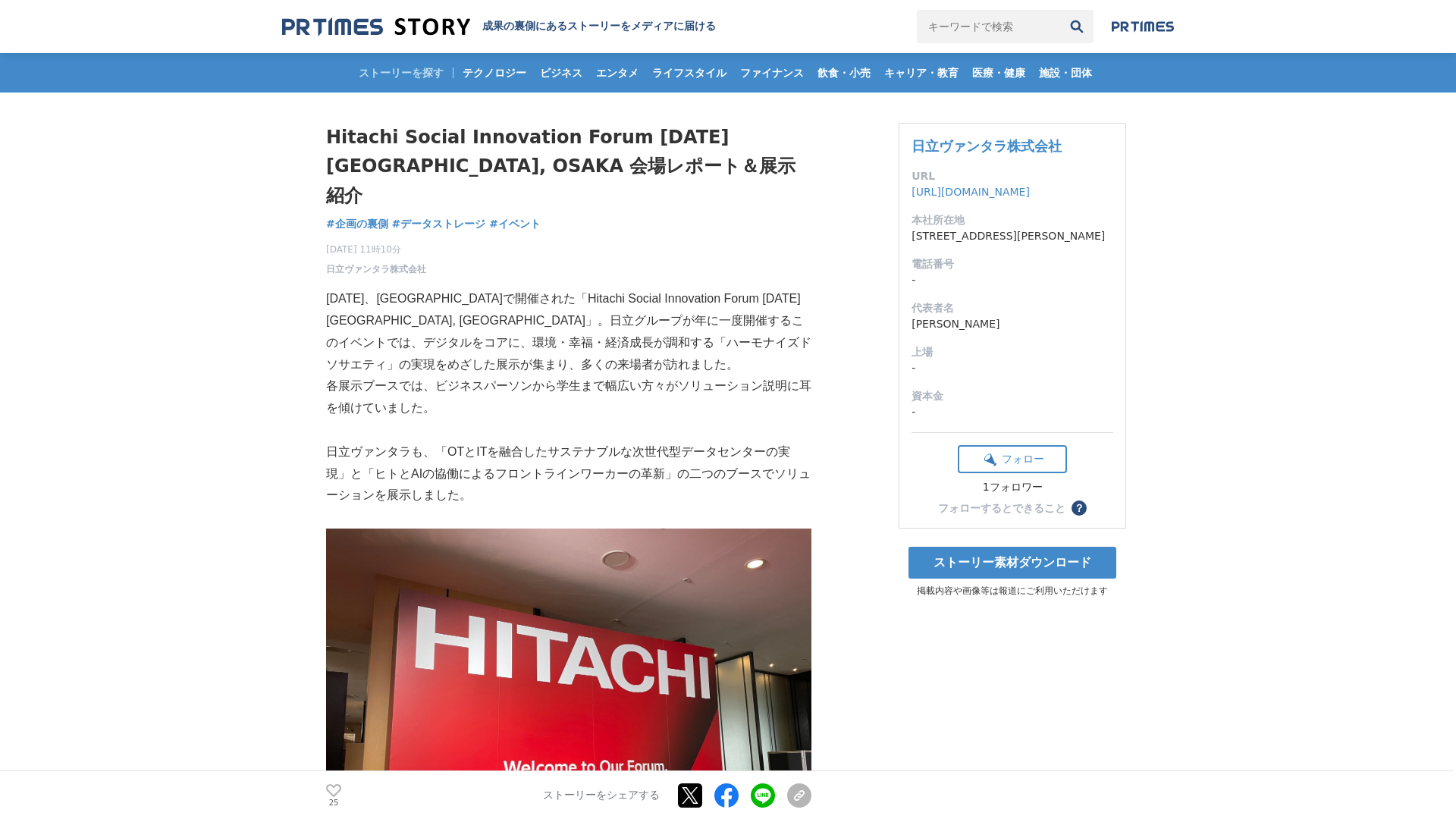  Describe the element at coordinates (772, 72) in the screenshot. I see `a: ファイナンス` at that location.